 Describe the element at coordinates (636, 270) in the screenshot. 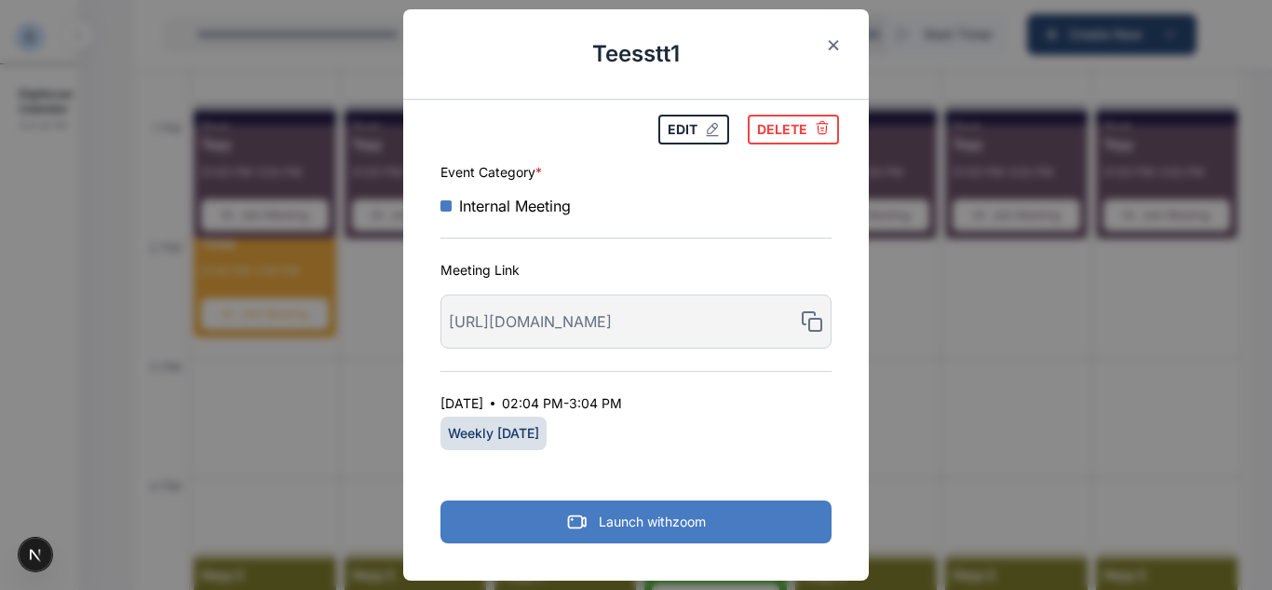

I see `label: Meeting Link` at that location.